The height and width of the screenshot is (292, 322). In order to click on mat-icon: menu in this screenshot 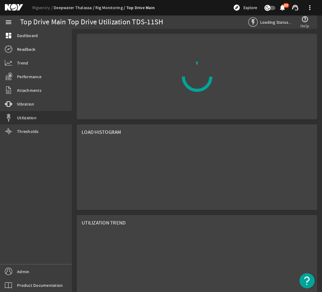, I will do `click(9, 22)`.